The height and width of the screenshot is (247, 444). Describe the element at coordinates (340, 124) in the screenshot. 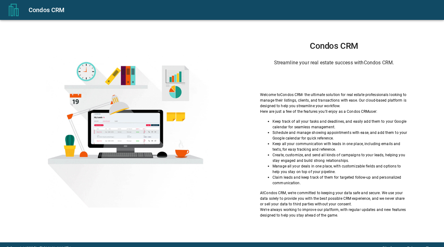

I see `p: Keep track of all your tasks and deadlines, and easily add them to your Google calendar for seaml...` at that location.